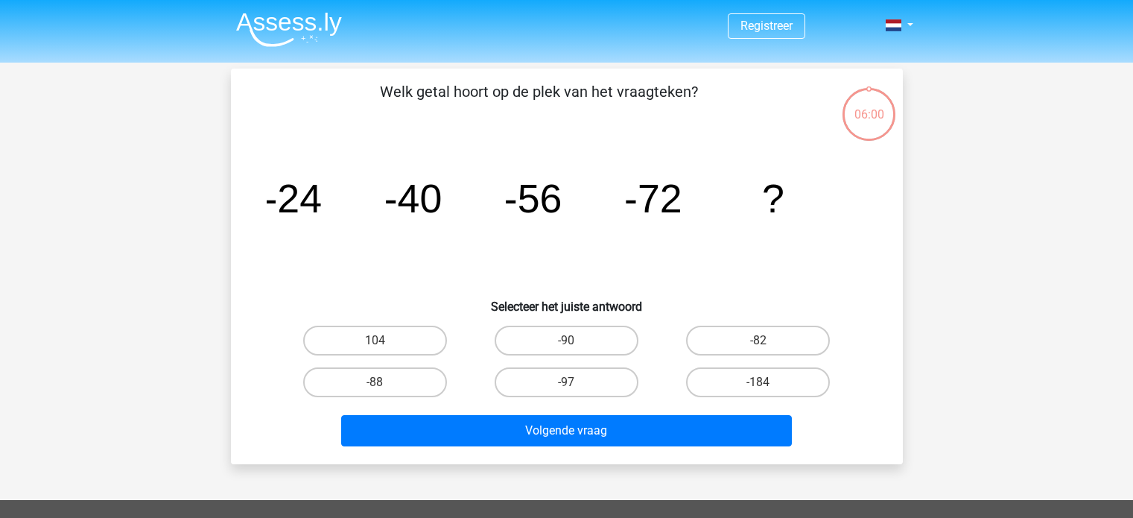 The image size is (1133, 518). Describe the element at coordinates (869, 105) in the screenshot. I see `div: 06:00` at that location.